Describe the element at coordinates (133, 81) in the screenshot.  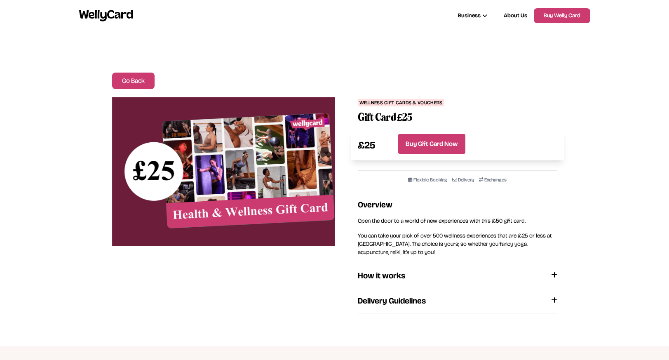
I see `button: Go Back` at that location.